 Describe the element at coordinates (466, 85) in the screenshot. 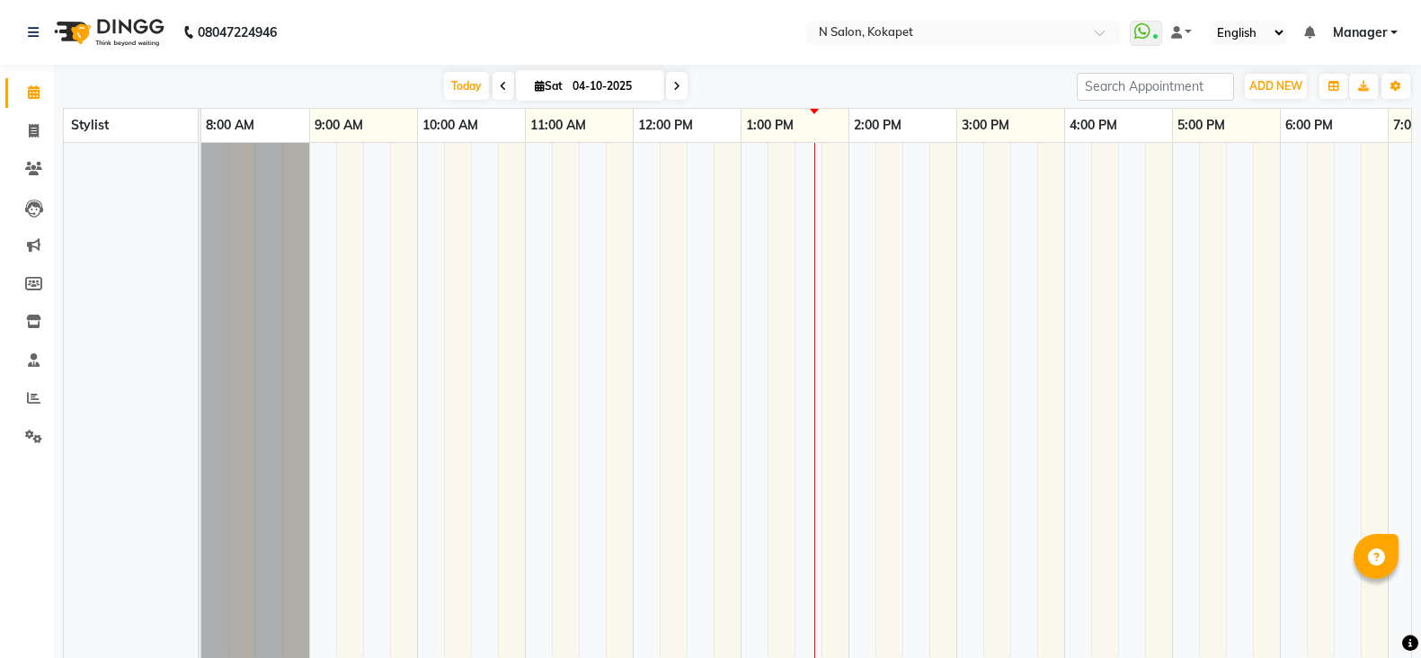

I see `span: Today` at that location.